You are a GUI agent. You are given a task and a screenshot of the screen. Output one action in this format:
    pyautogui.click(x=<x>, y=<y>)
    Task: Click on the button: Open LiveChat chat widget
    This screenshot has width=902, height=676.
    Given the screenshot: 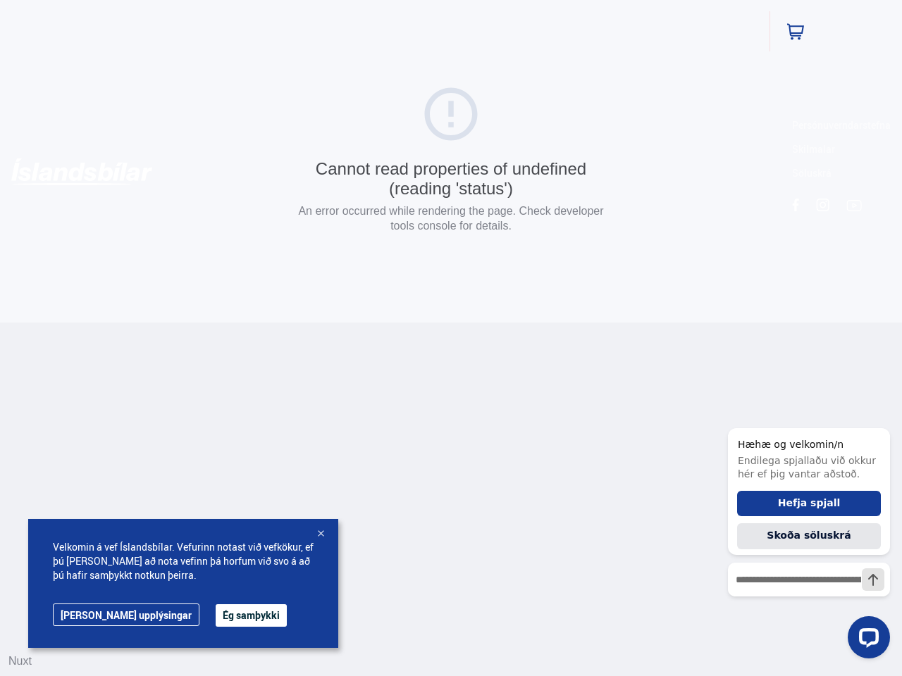 What is the action you would take?
    pyautogui.click(x=152, y=235)
    